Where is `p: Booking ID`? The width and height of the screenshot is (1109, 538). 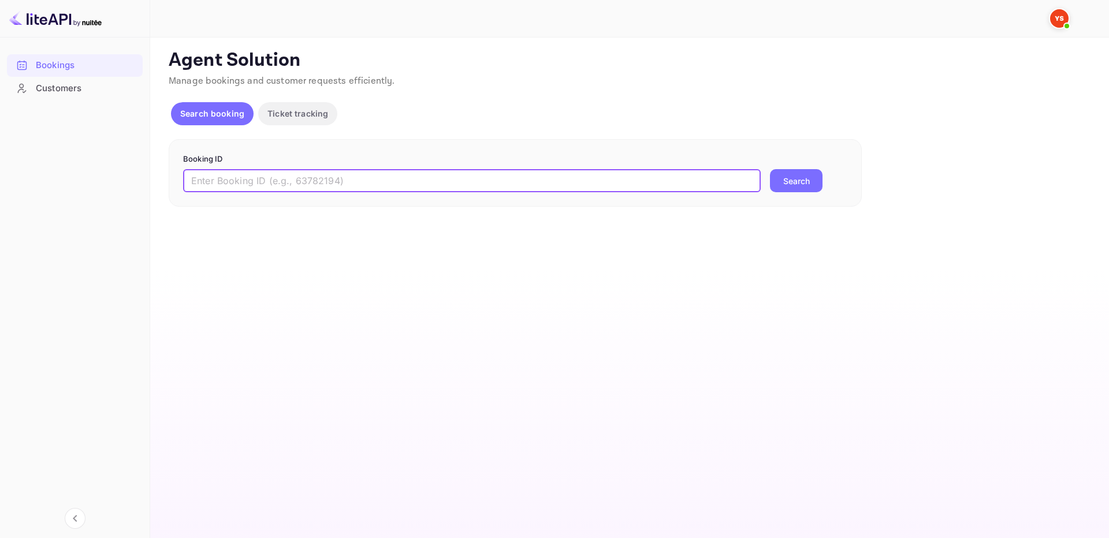
p: Booking ID is located at coordinates (515, 159).